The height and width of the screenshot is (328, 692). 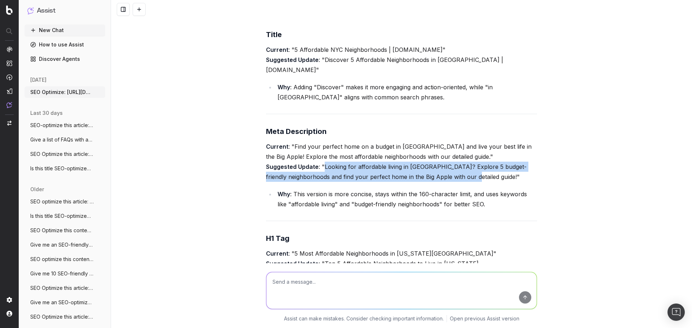 What do you see at coordinates (62, 140) in the screenshot?
I see `span: Give a list of FAQs with answers regardi` at bounding box center [62, 140].